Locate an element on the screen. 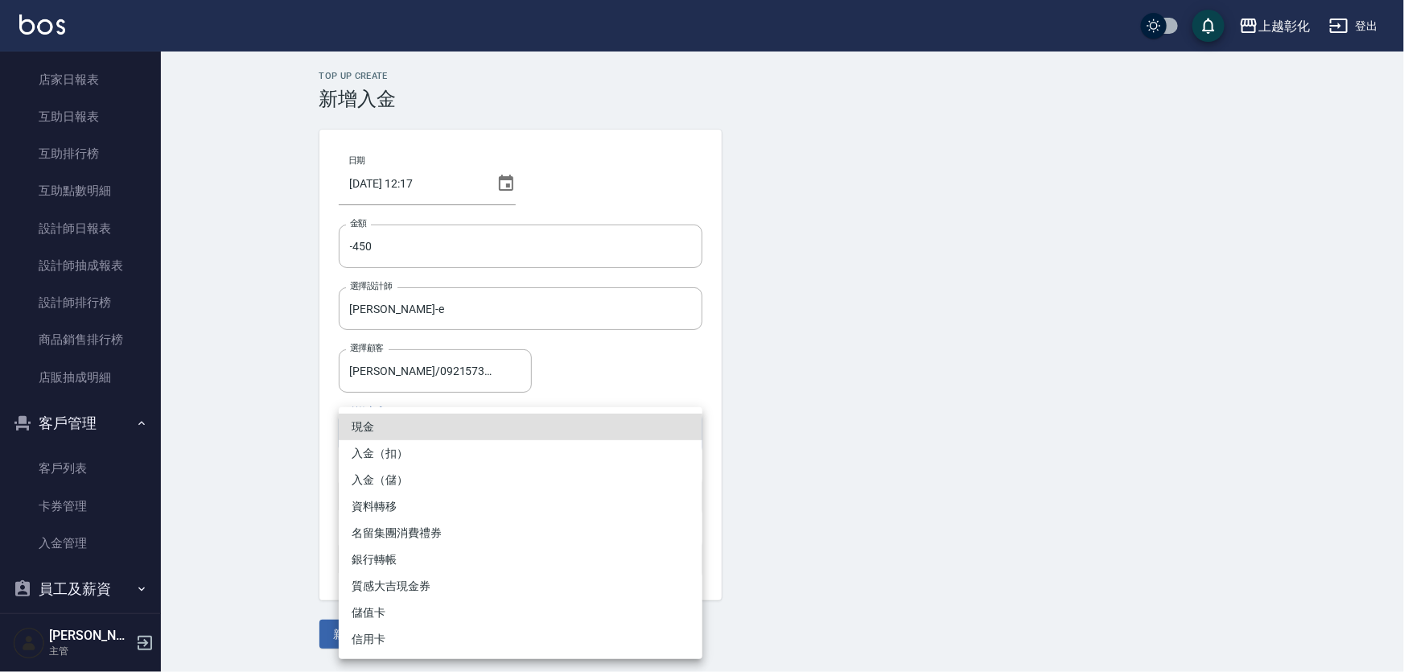 This screenshot has height=672, width=1404. li: 現金 is located at coordinates (521, 426).